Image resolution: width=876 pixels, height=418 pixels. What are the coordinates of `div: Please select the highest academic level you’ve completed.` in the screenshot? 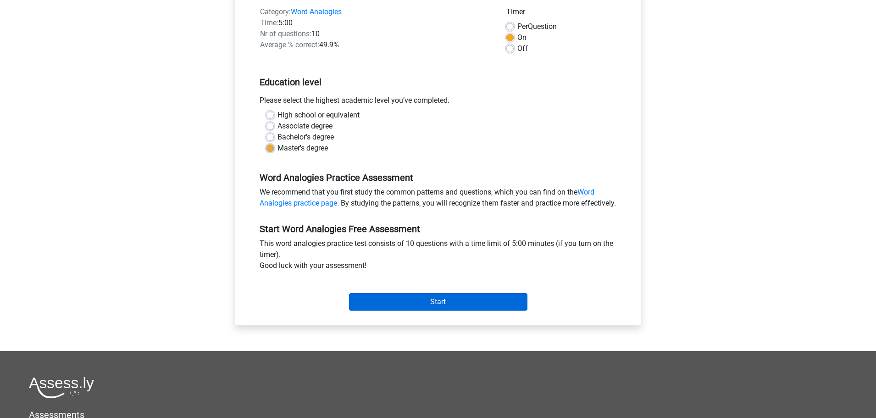 It's located at (438, 102).